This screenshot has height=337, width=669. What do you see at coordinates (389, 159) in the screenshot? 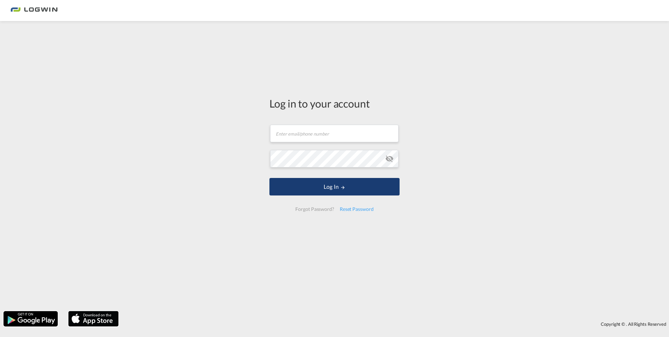
I see `md-icon: icon-eye-off` at bounding box center [389, 159].